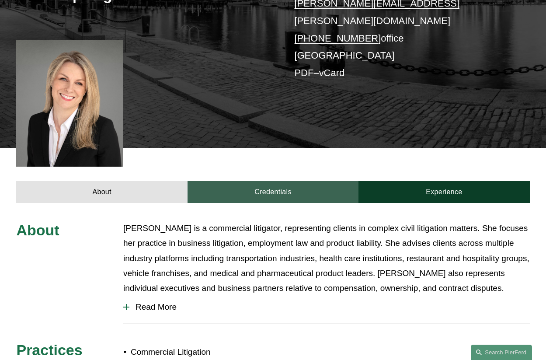 This screenshot has height=360, width=546. Describe the element at coordinates (332, 73) in the screenshot. I see `a: vCard` at that location.